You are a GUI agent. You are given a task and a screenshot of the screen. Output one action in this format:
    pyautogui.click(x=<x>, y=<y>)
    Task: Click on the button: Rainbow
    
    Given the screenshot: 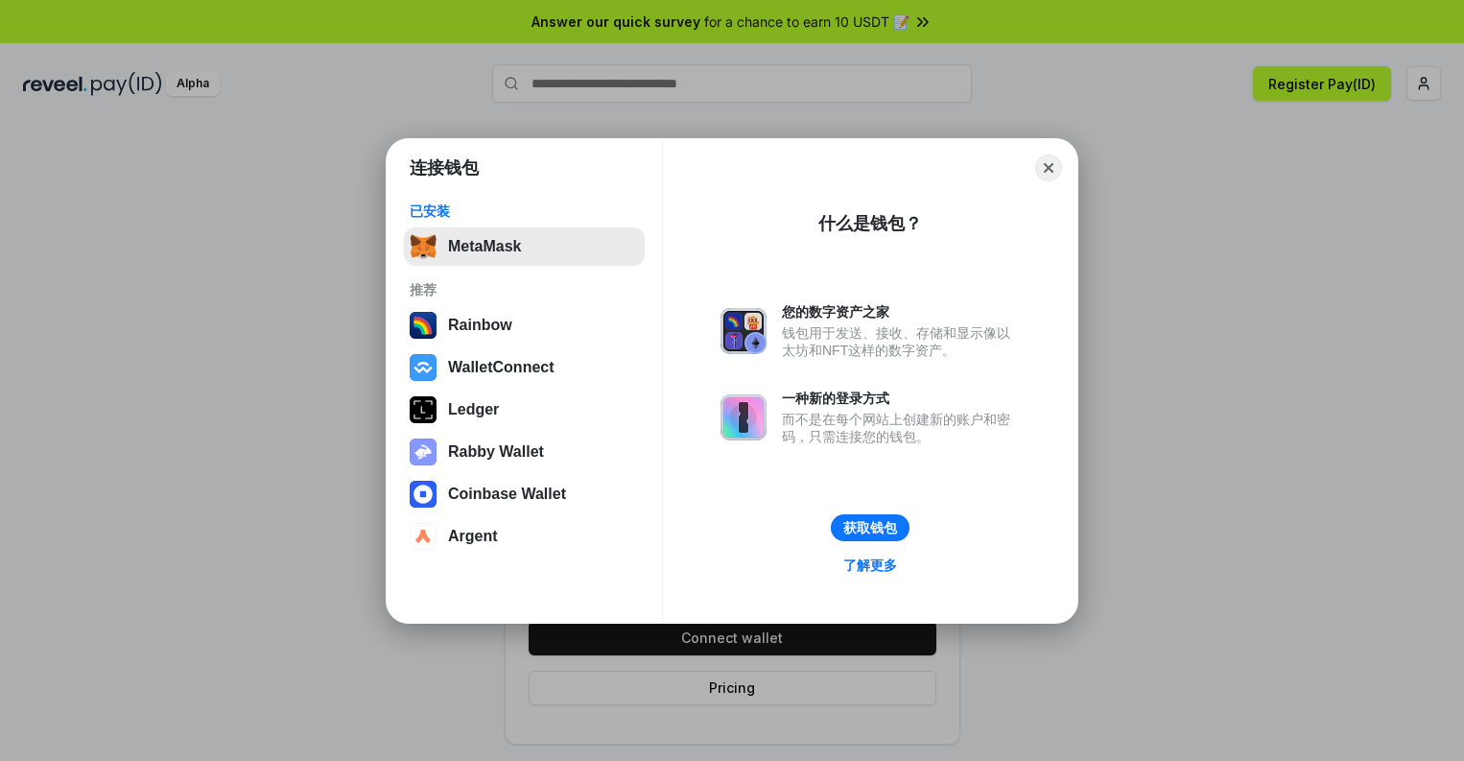 What is the action you would take?
    pyautogui.click(x=524, y=325)
    